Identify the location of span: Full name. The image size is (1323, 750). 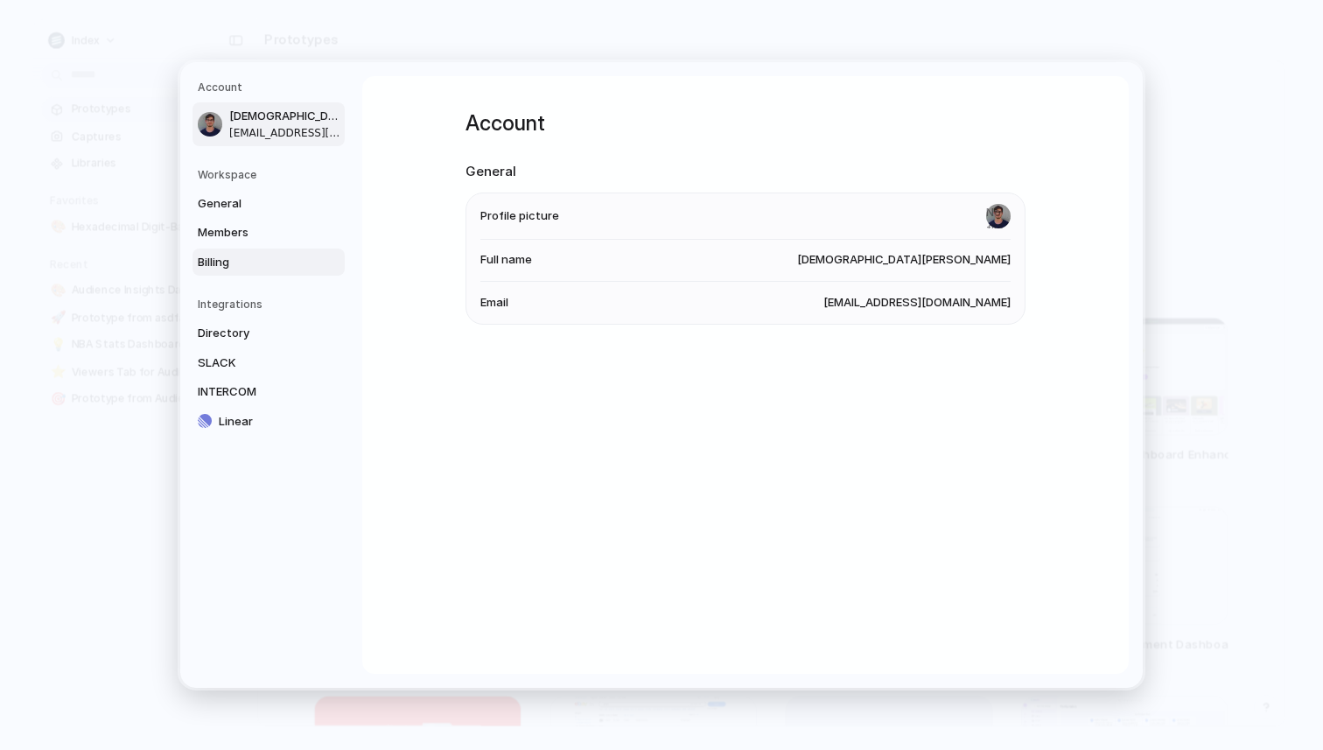
(506, 260).